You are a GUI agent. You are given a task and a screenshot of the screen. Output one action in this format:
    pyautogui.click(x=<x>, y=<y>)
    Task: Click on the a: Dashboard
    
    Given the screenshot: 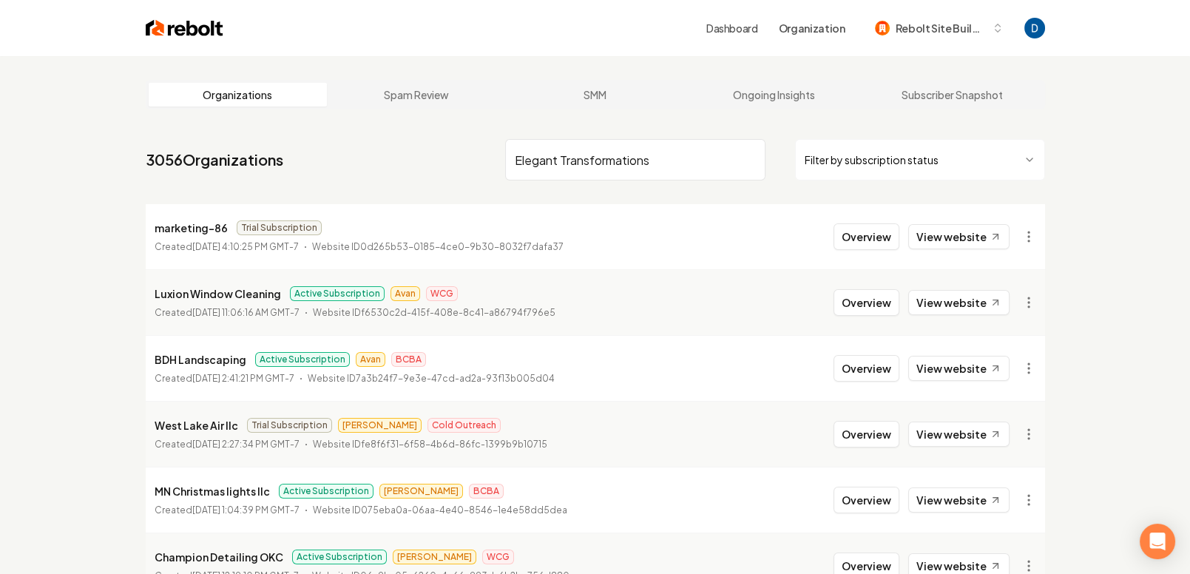 What is the action you would take?
    pyautogui.click(x=732, y=28)
    